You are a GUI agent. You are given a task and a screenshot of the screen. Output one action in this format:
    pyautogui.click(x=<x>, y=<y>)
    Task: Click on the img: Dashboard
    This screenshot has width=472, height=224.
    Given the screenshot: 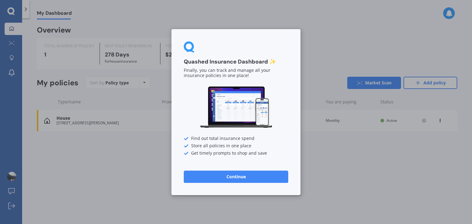 What is the action you would take?
    pyautogui.click(x=236, y=107)
    